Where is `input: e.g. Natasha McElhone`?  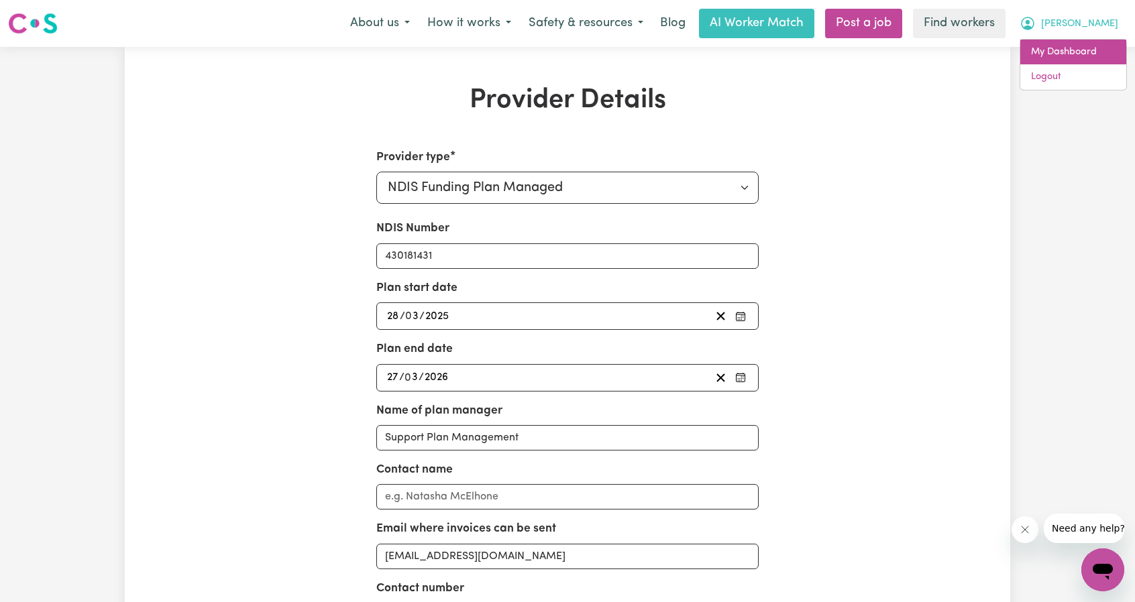
input: e.g. Natasha McElhone is located at coordinates (568, 497).